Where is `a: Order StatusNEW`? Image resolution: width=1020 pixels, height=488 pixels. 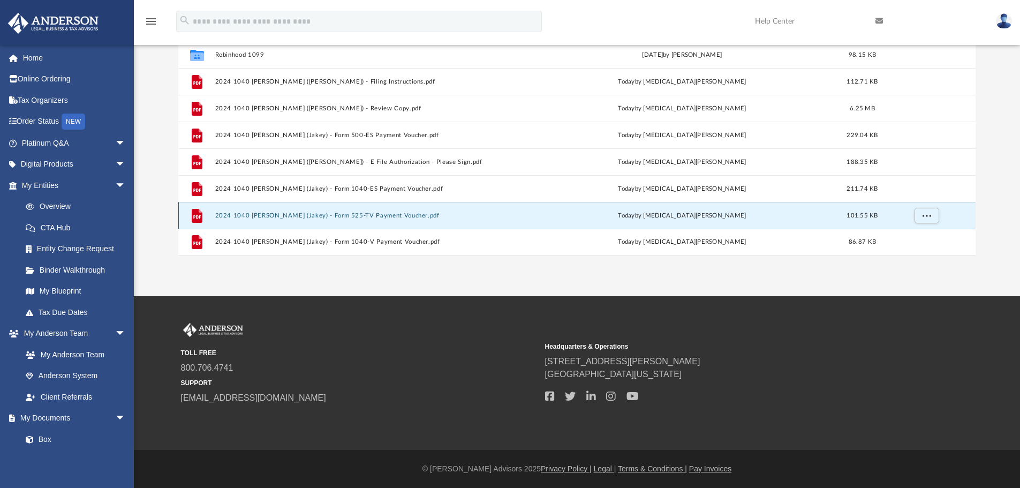
a: Order StatusNEW is located at coordinates (74, 122).